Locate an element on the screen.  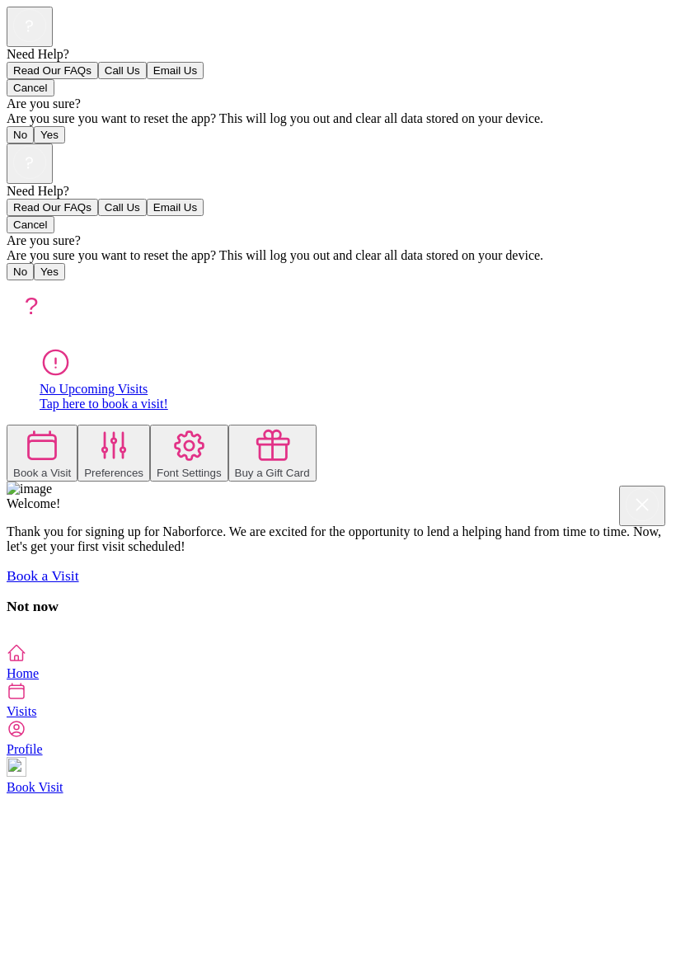
button: Buy a Gift Card is located at coordinates (272, 453).